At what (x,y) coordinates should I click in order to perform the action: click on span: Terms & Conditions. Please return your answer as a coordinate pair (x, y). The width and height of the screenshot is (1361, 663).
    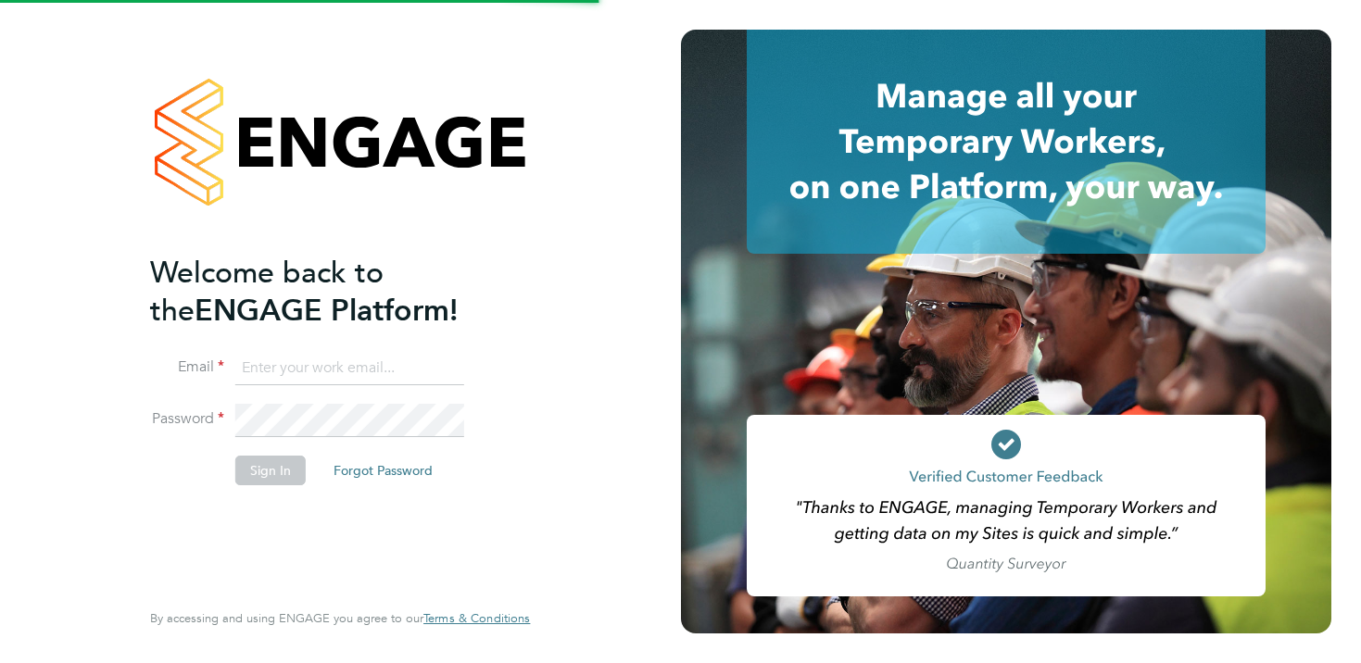
    Looking at the image, I should click on (476, 618).